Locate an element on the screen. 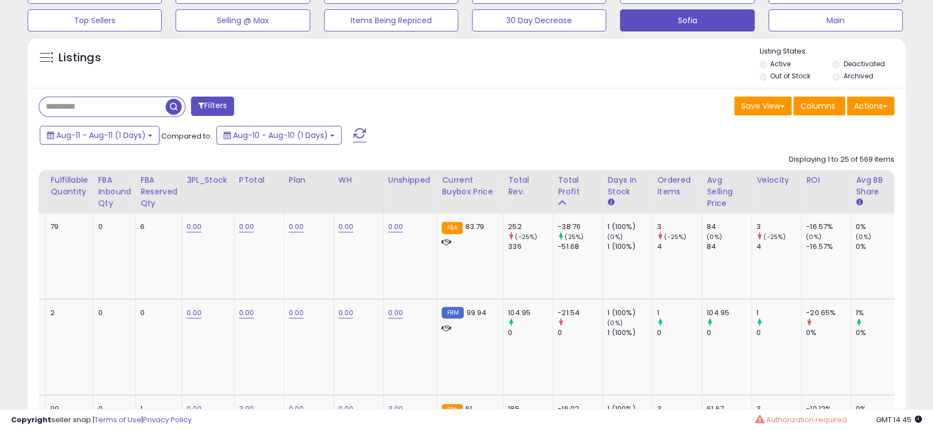  small: FBM is located at coordinates (452, 312).